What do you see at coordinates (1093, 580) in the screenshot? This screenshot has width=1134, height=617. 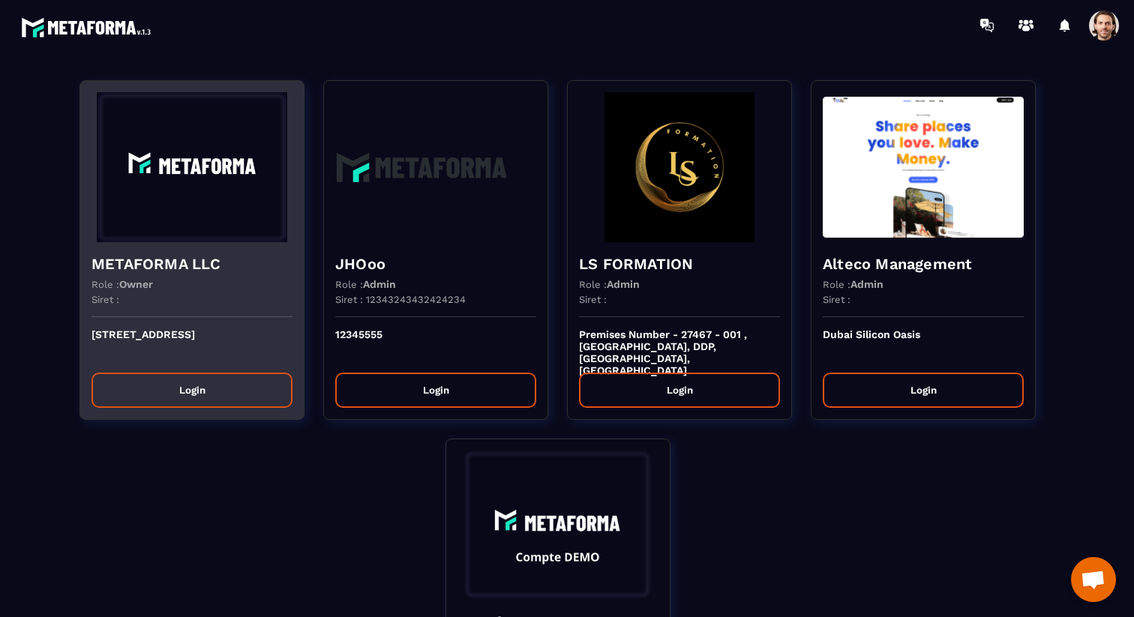 I see `div: Ouvrir le chat` at bounding box center [1093, 580].